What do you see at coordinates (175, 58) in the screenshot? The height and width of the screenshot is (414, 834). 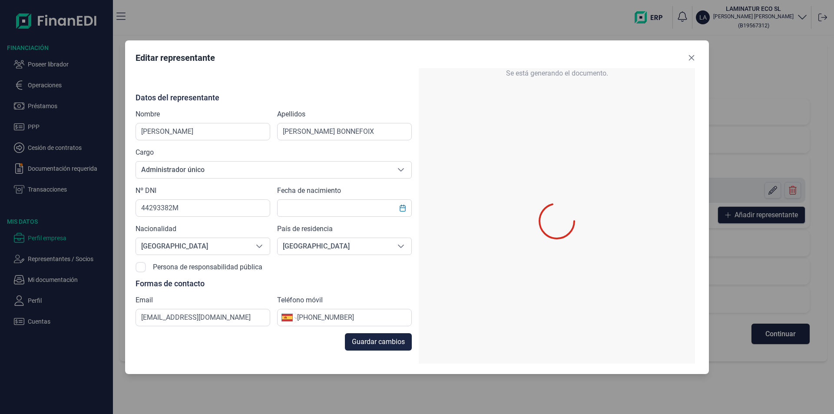 I see `div: Editar representante` at bounding box center [175, 58].